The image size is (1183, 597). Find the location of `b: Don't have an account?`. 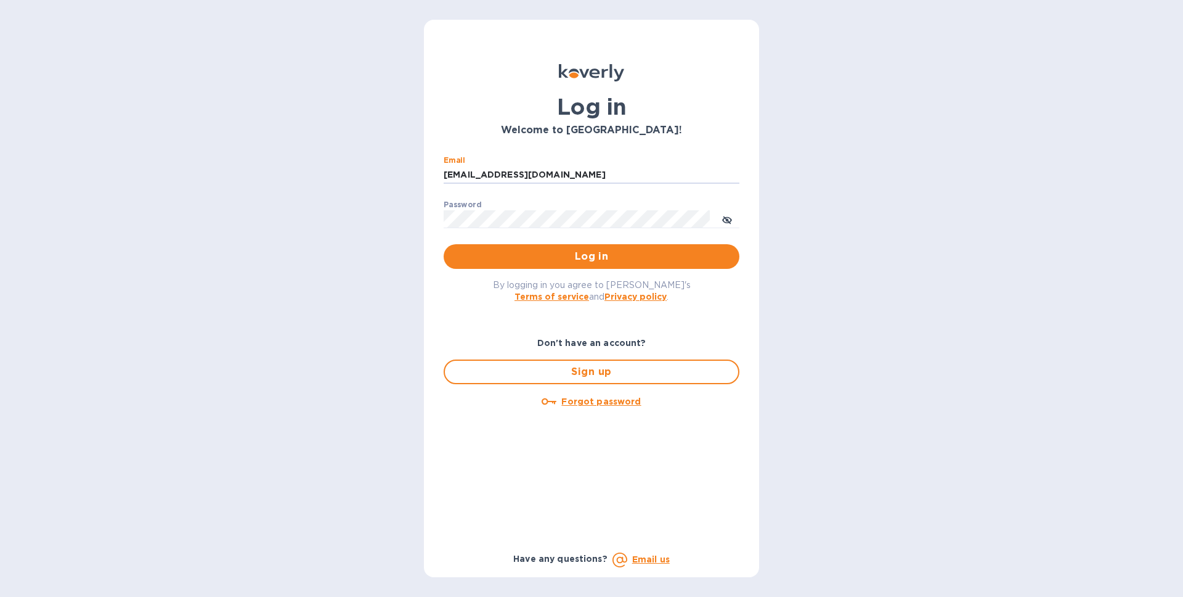

b: Don't have an account? is located at coordinates (592, 343).